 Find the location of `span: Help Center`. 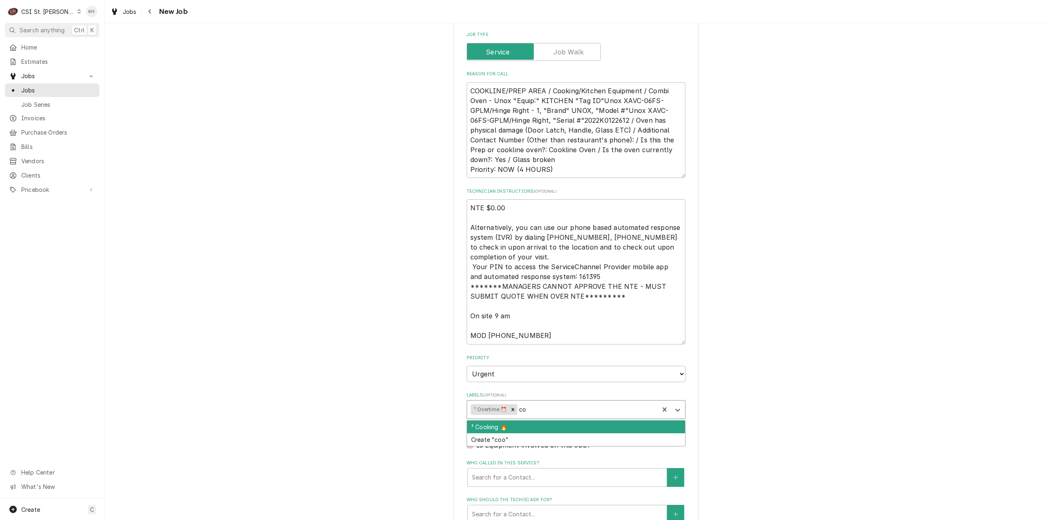

span: Help Center is located at coordinates (58, 472).